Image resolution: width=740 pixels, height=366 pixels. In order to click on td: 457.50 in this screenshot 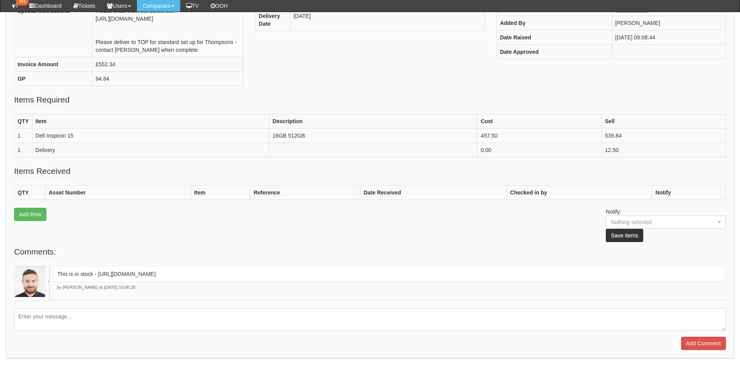, I will do `click(540, 136)`.